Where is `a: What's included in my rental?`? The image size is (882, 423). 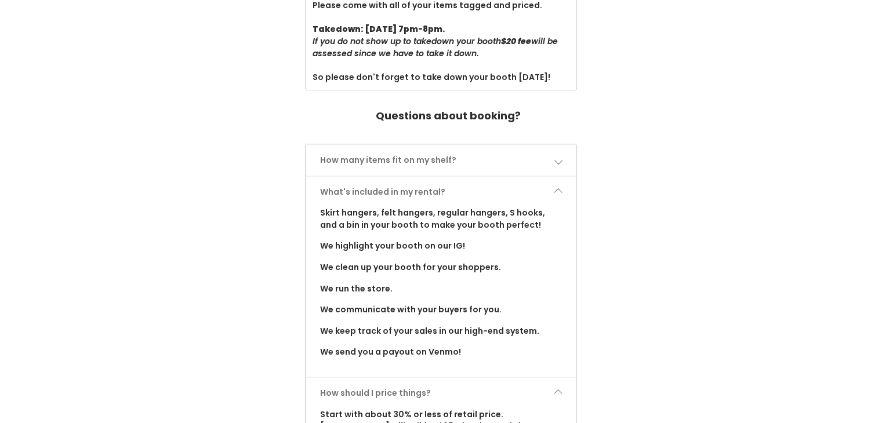
a: What's included in my rental? is located at coordinates (441, 192).